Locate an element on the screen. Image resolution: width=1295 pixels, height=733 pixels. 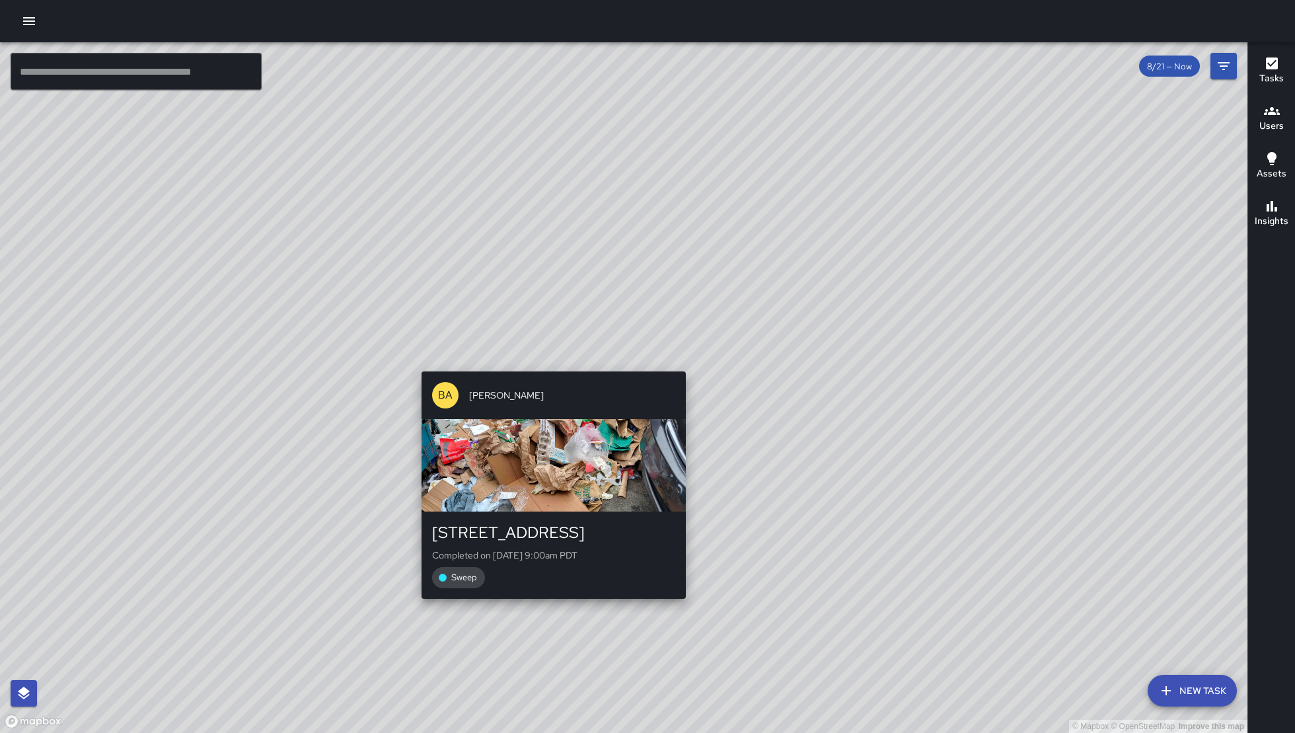
p: BA is located at coordinates (445, 395).